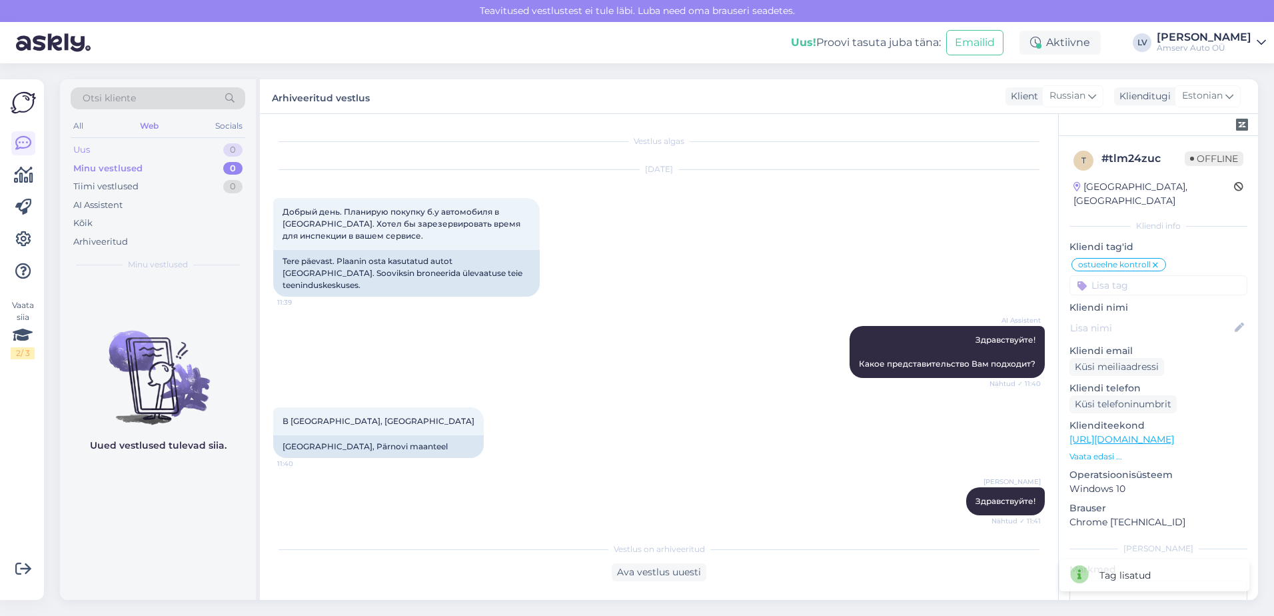 Image resolution: width=1274 pixels, height=616 pixels. I want to click on span: Nähtud ✓ 11:40, so click(1015, 383).